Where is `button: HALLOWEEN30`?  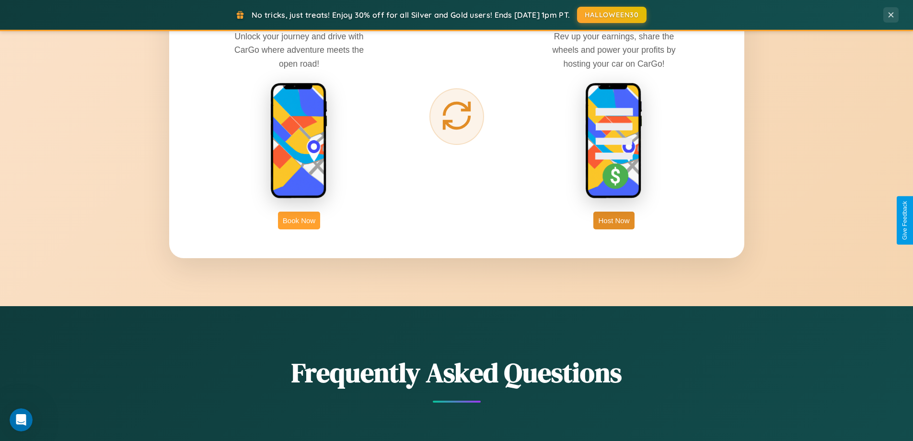
button: HALLOWEEN30 is located at coordinates (612, 15).